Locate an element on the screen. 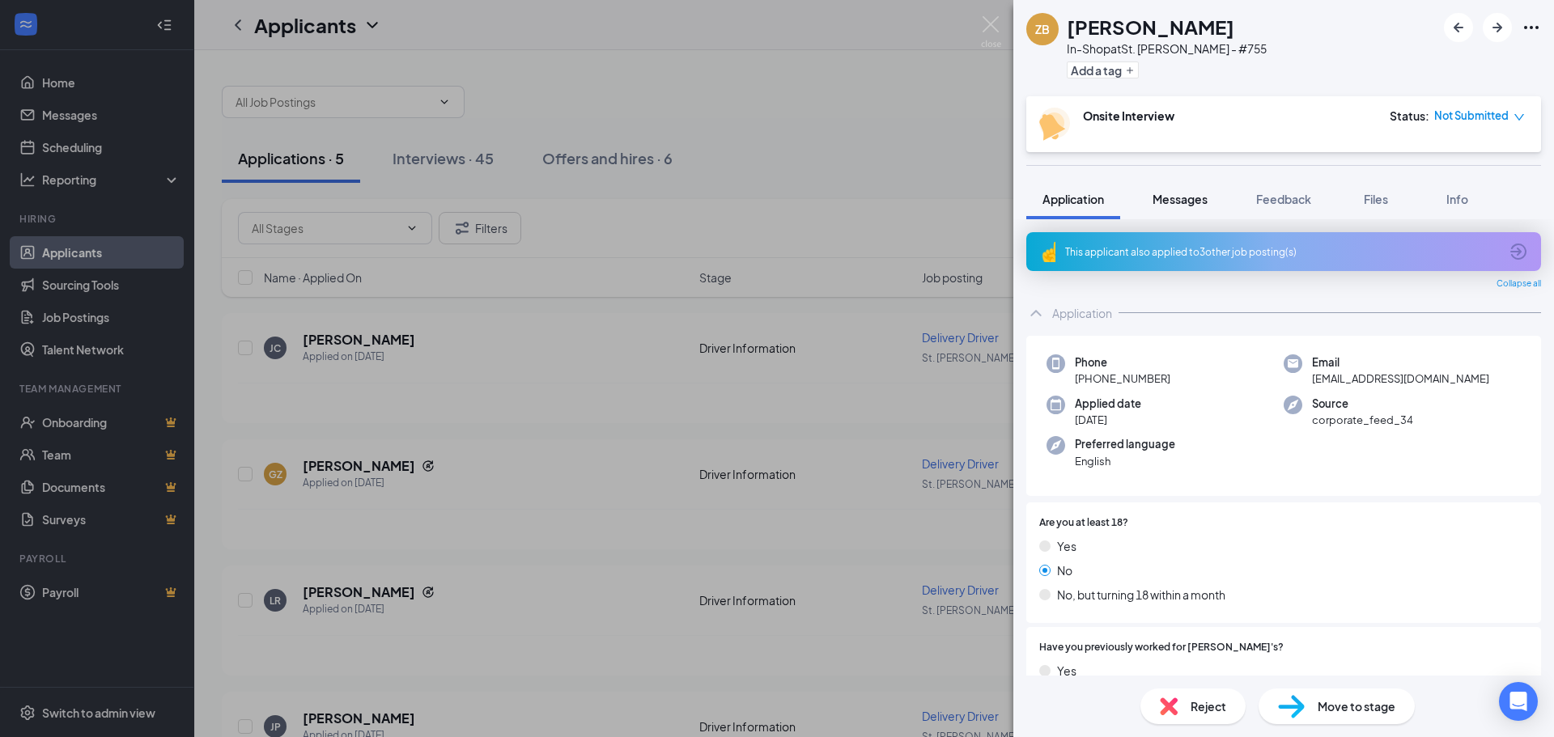  div: ZB is located at coordinates (1042, 29).